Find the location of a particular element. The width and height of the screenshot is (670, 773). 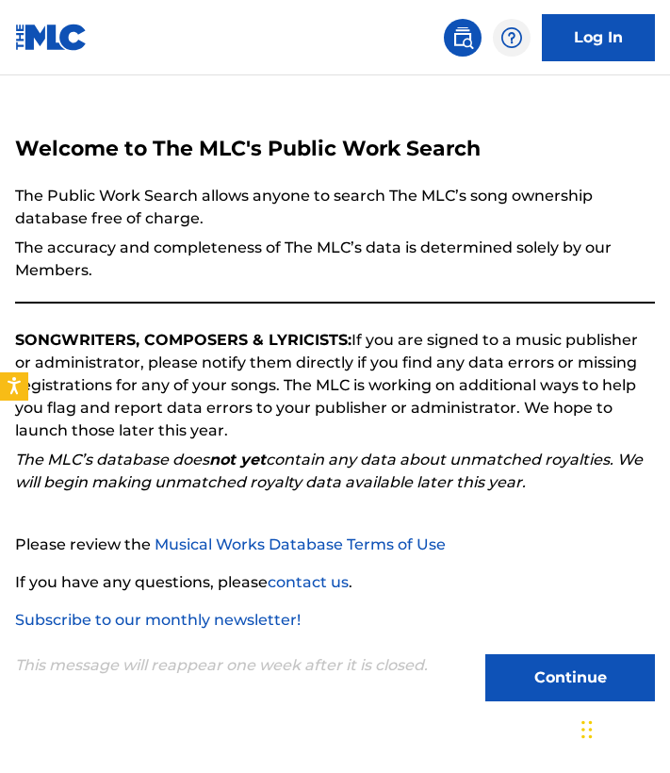

div: Chat Widget is located at coordinates (623, 728).